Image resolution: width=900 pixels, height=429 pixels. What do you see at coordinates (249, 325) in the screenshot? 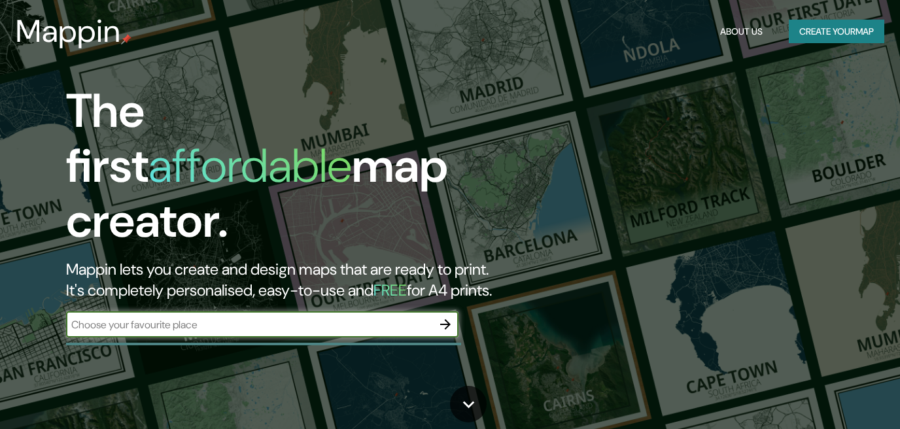
I see `input: Choose your favourite place` at bounding box center [249, 325].